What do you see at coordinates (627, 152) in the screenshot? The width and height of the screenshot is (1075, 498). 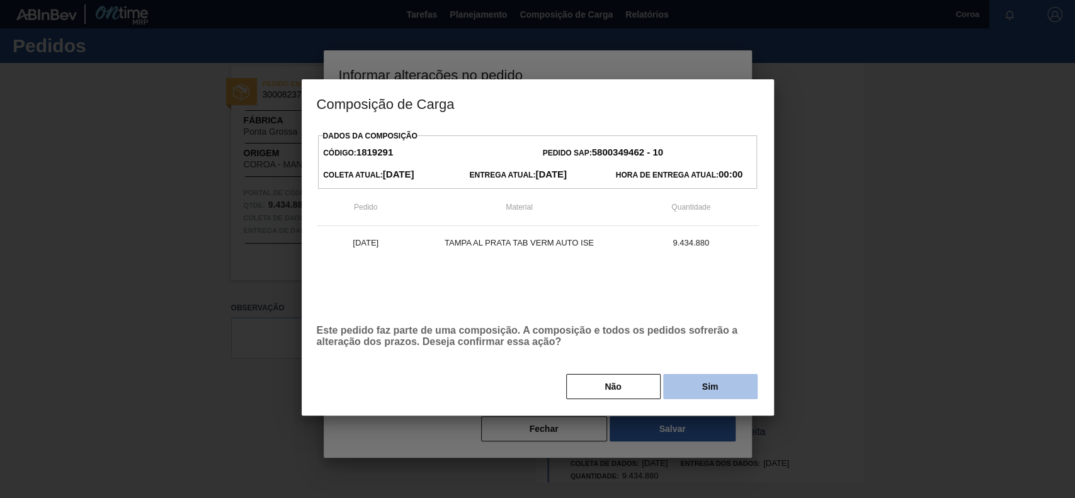 I see `font: 5800349462 - 10` at bounding box center [627, 152].